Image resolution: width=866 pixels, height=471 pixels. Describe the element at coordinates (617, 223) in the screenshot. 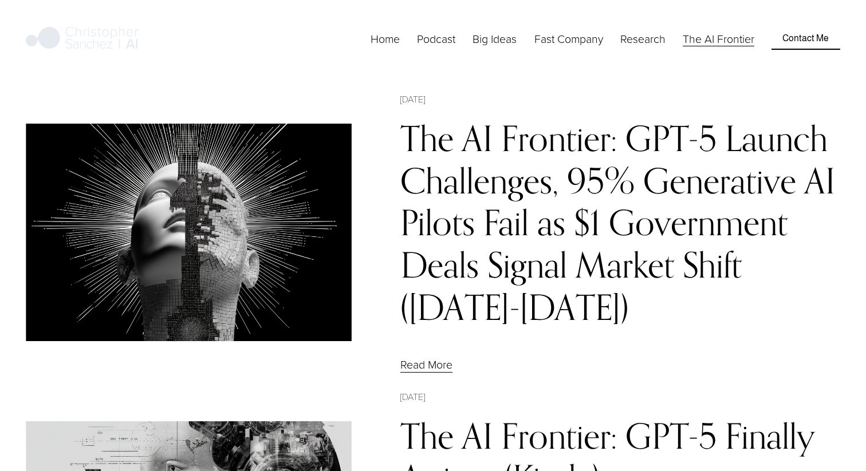

I see `a: The AI Frontier: GPT-5 Launch Challenges, 95% Generative AI Pilots Fail as $1 Government Deals Si...` at that location.